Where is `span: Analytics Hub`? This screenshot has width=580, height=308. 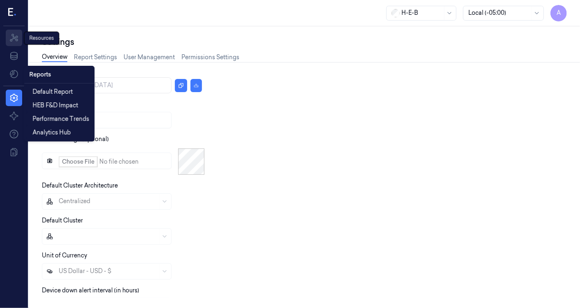
span: Analytics Hub is located at coordinates (51, 132).